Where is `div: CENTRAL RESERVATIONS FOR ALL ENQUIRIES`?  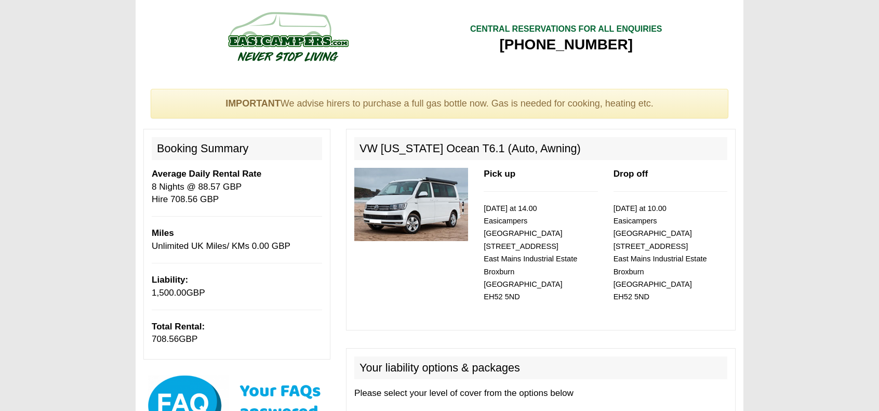 div: CENTRAL RESERVATIONS FOR ALL ENQUIRIES is located at coordinates (566, 29).